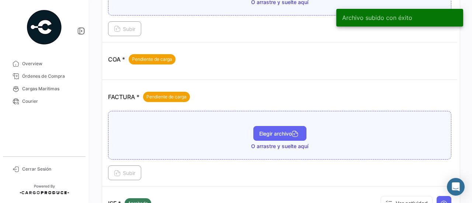 The image size is (472, 203). I want to click on span: Courier, so click(51, 101).